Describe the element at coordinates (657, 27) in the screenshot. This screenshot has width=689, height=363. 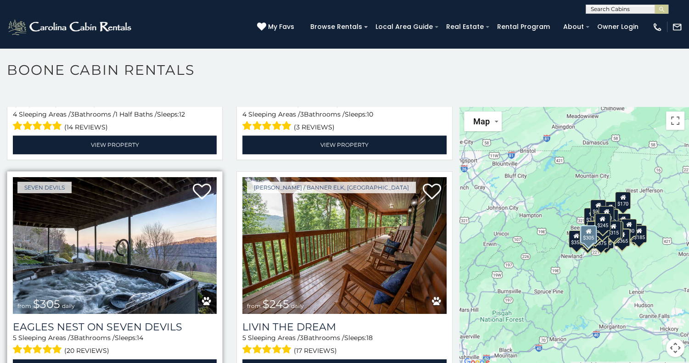
I see `img: phone-regular-white.png` at that location.